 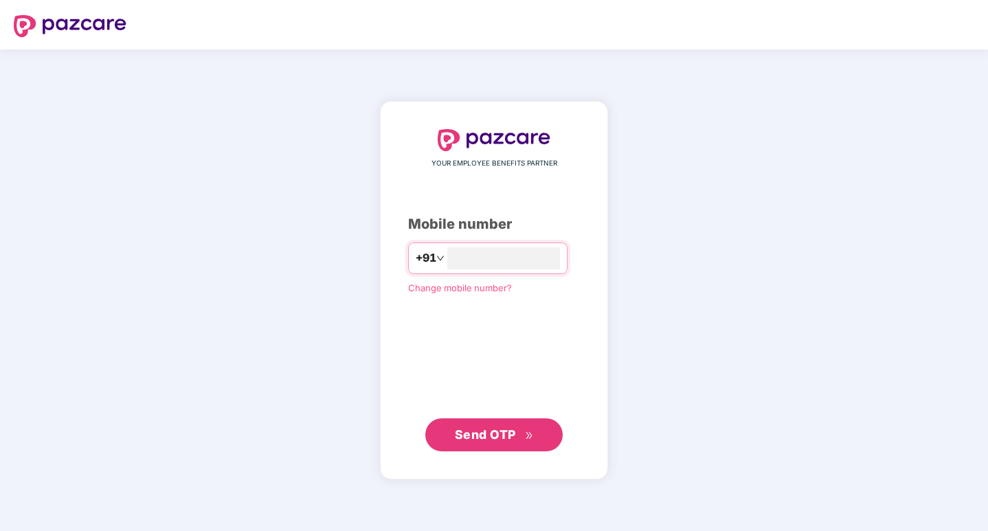 What do you see at coordinates (494, 163) in the screenshot?
I see `span: YOUR EMPLOYEE BENEFITS PARTNER` at bounding box center [494, 163].